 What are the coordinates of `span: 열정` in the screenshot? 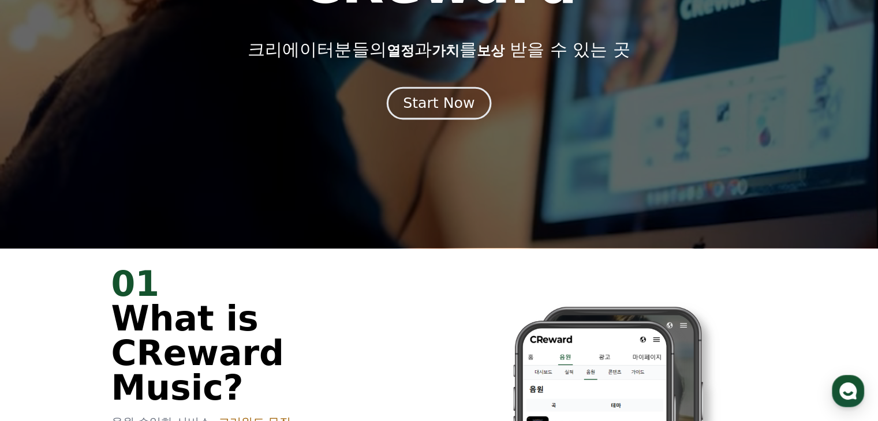 It's located at (400, 51).